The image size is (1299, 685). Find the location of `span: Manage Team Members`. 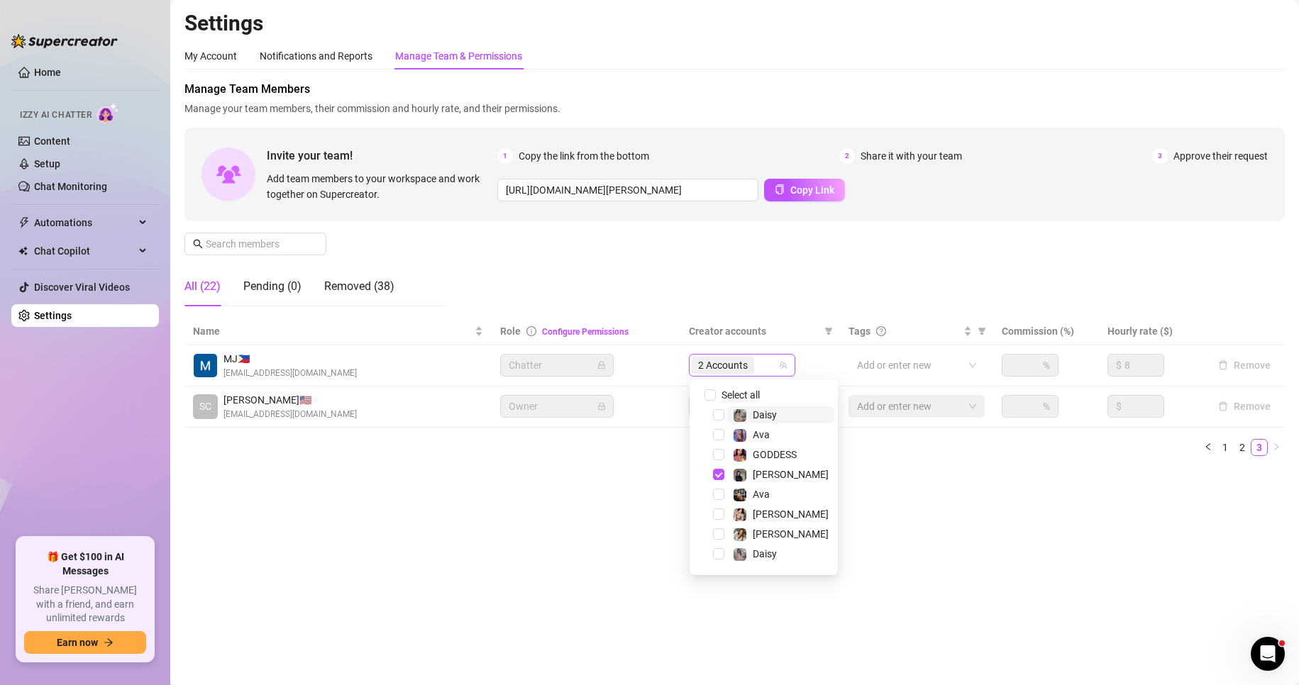

span: Manage Team Members is located at coordinates (734, 89).